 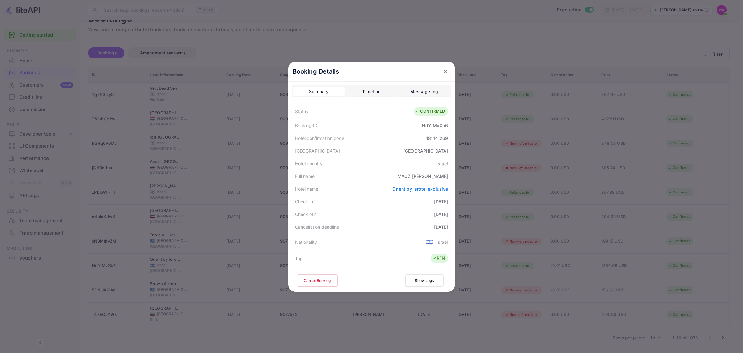 I want to click on div: NdYrMvXb6, so click(x=435, y=125).